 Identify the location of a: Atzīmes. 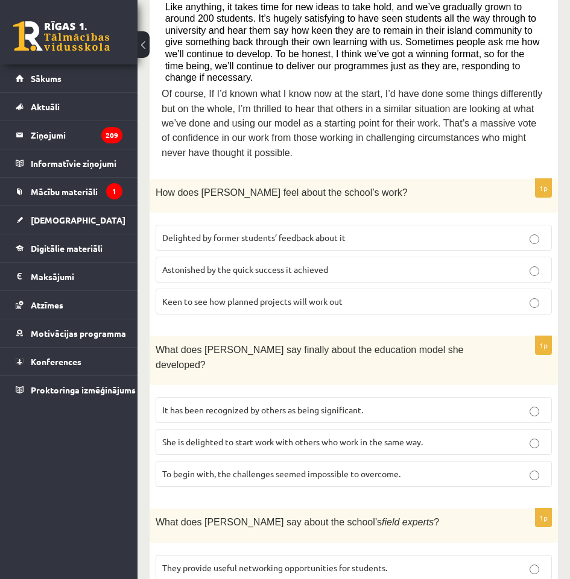
(69, 305).